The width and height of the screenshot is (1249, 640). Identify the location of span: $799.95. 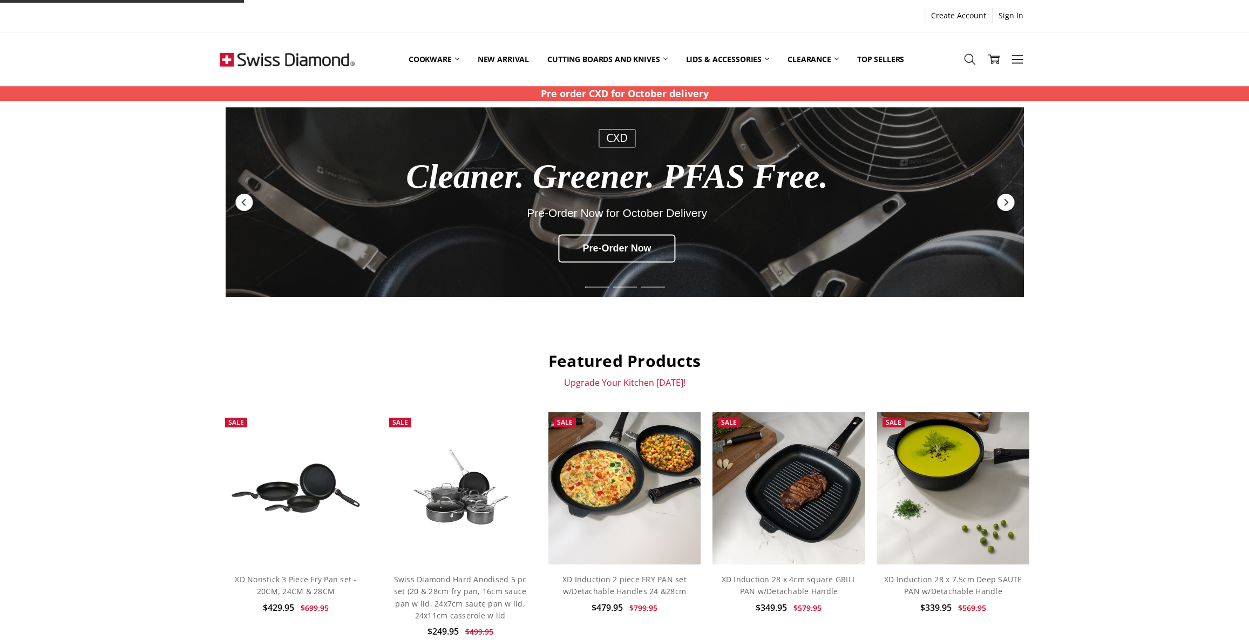
(643, 608).